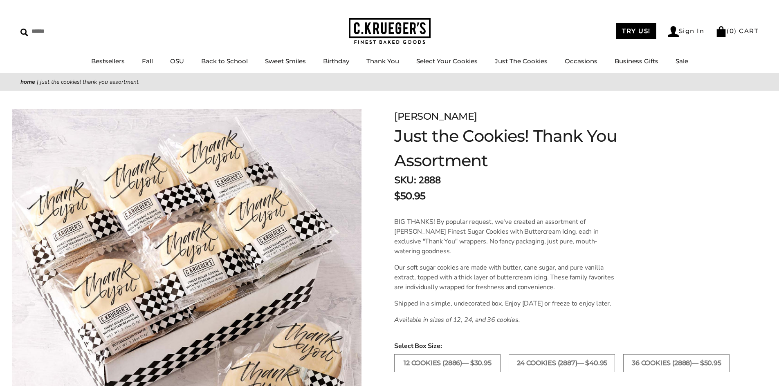 Image resolution: width=779 pixels, height=386 pixels. What do you see at coordinates (457, 320) in the screenshot?
I see `em: Available in sizes of 12, 24, and 36 cookies.` at bounding box center [457, 320].